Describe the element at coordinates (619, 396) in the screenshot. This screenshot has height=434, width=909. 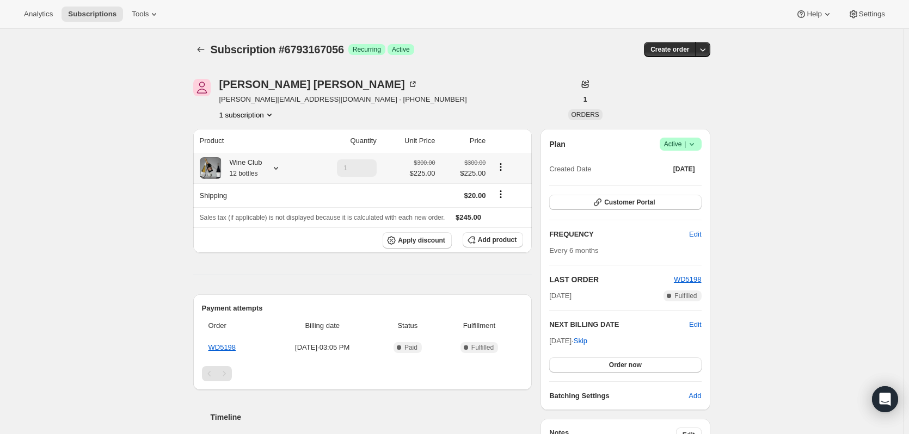
I see `h6: Batching Settings` at that location.